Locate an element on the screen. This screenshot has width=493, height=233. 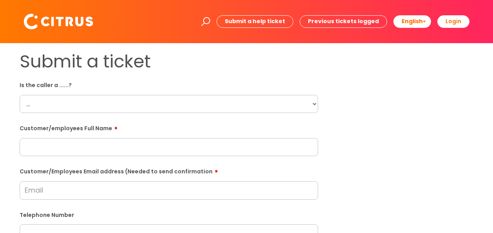
a: Login is located at coordinates (453, 21).